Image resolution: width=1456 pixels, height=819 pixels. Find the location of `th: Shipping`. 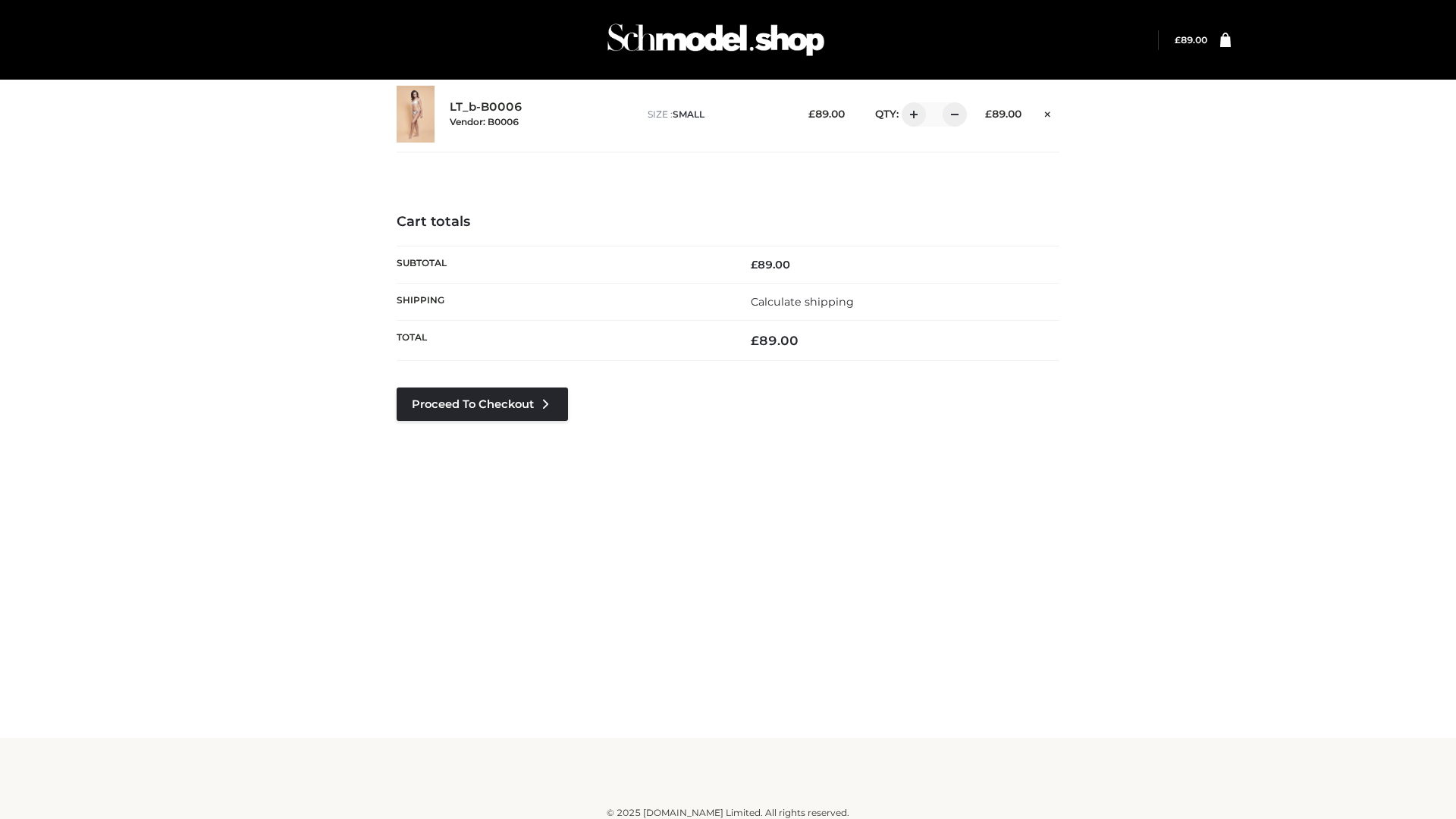

th: Shipping is located at coordinates (562, 301).